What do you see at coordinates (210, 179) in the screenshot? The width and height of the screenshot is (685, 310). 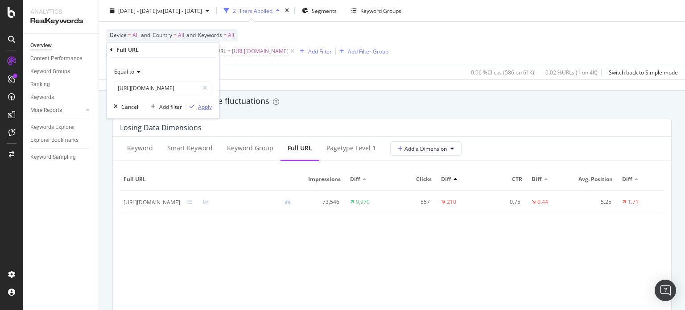 I see `span: Full URL` at bounding box center [210, 179].